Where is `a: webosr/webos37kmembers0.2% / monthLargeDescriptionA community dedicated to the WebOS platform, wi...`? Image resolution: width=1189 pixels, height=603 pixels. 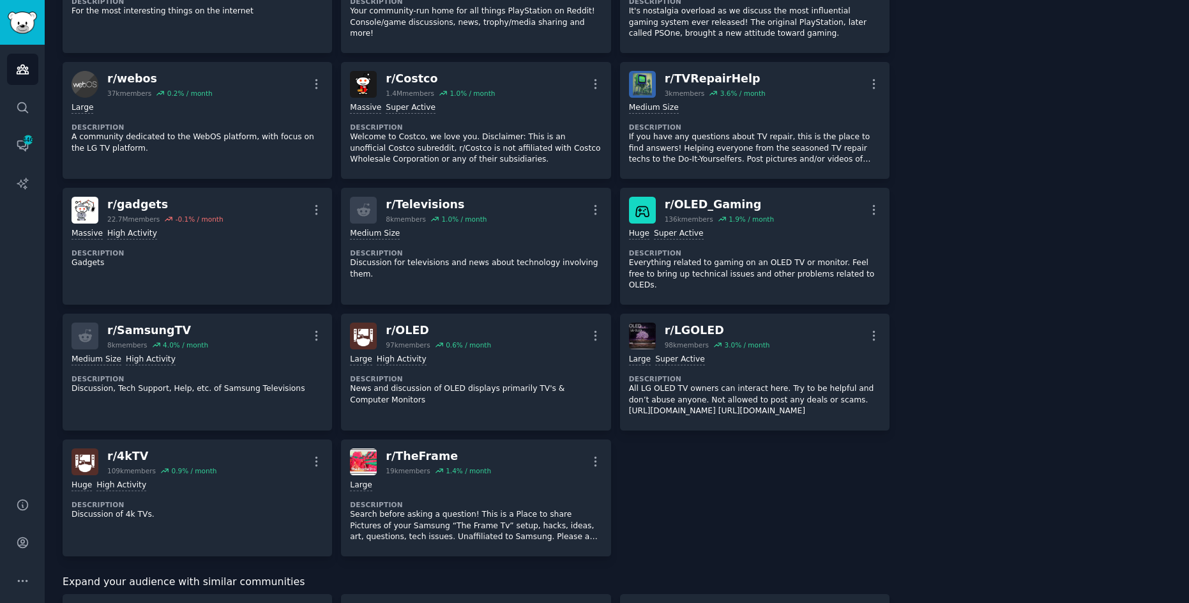 a: webosr/webos37kmembers0.2% / monthLargeDescriptionA community dedicated to the WebOS platform, wi... is located at coordinates (197, 120).